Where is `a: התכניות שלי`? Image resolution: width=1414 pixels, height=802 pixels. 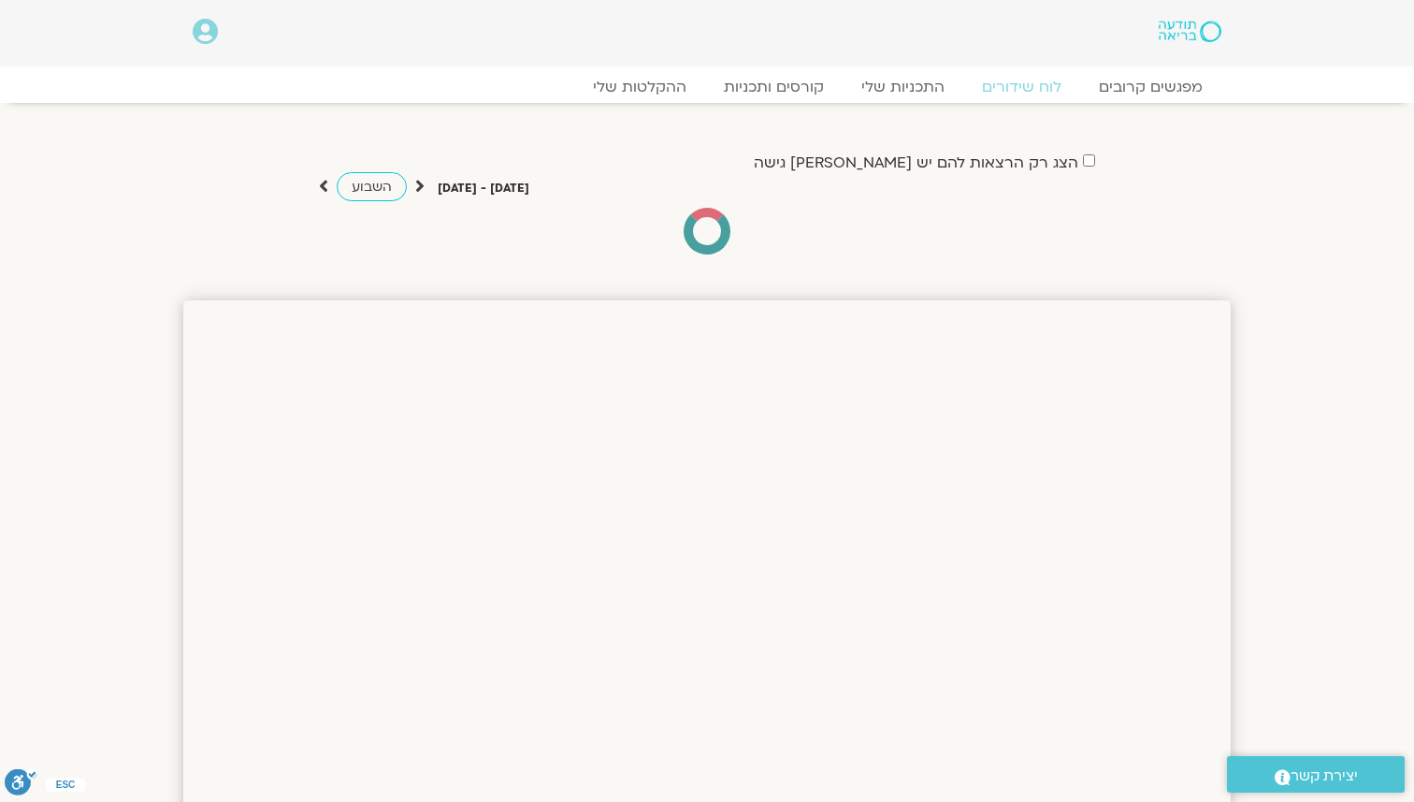 a: התכניות שלי is located at coordinates (903, 87).